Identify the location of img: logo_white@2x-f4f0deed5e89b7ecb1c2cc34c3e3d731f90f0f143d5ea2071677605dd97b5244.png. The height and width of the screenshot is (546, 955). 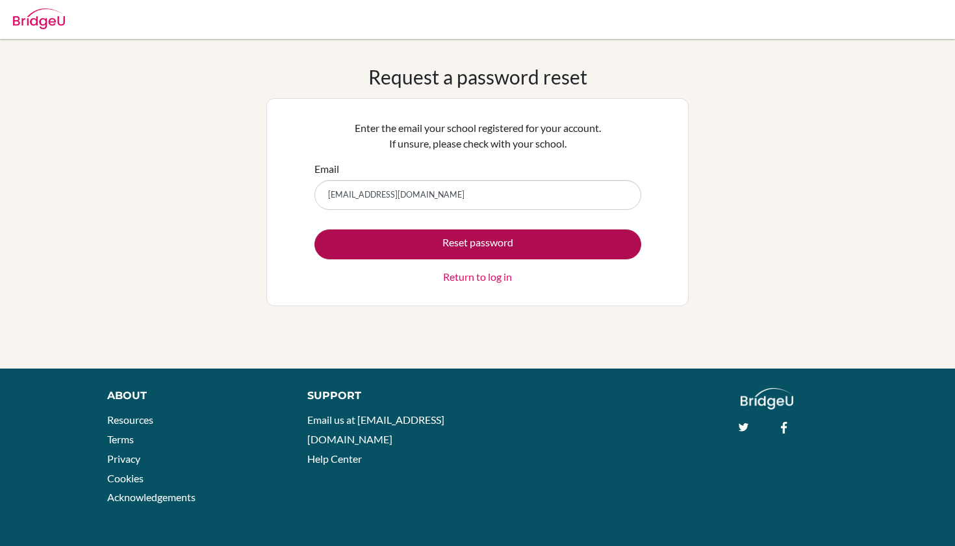
(766, 398).